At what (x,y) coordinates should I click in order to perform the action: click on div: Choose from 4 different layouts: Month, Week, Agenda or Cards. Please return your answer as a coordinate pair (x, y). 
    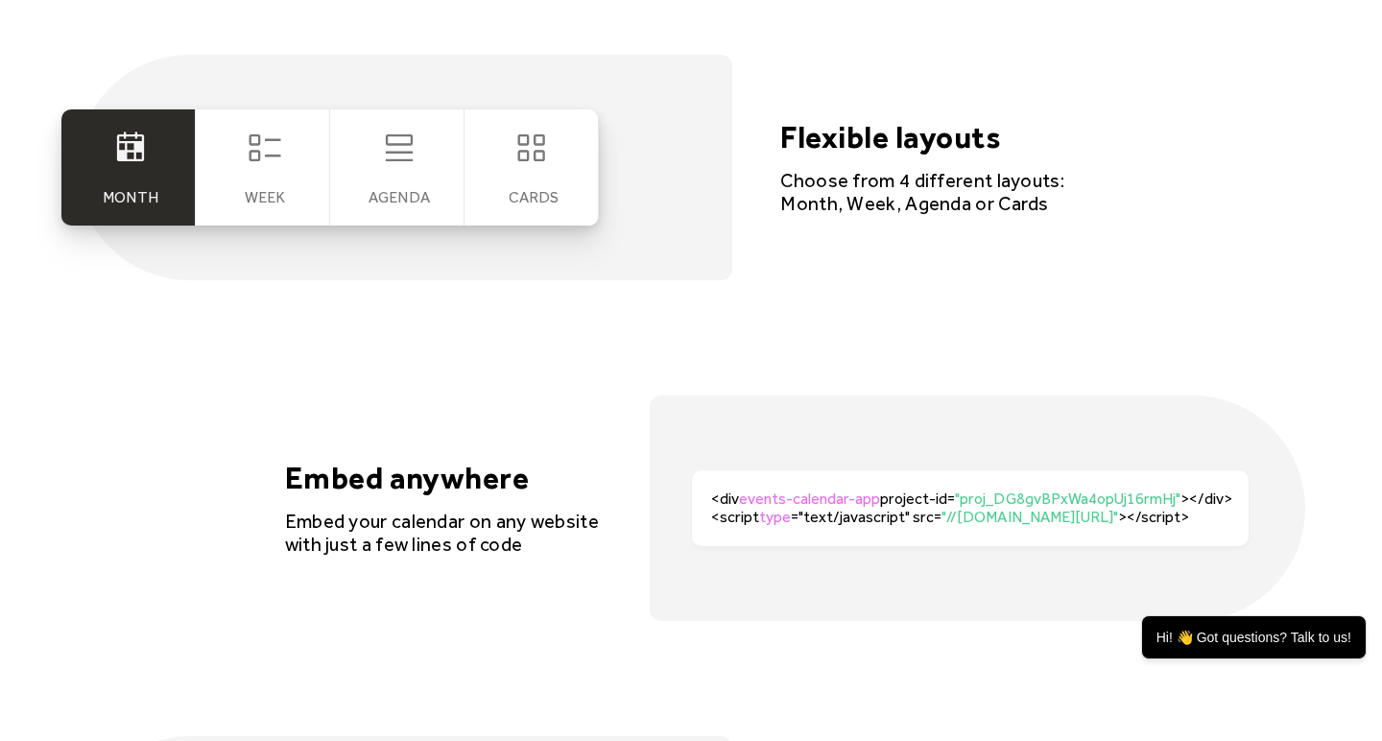
    Looking at the image, I should click on (924, 192).